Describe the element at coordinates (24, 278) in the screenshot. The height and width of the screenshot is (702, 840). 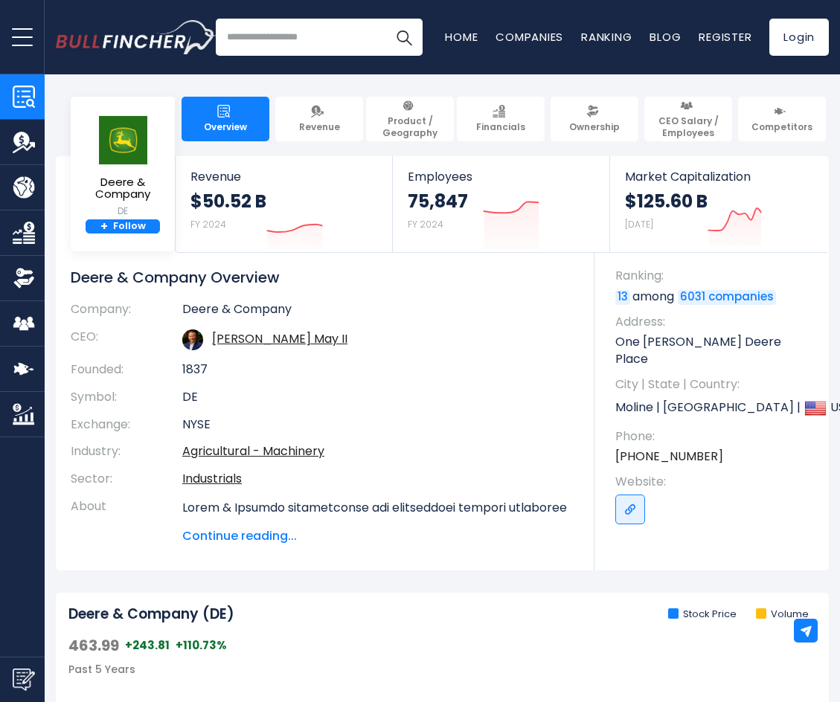
I see `img: Ownership` at that location.